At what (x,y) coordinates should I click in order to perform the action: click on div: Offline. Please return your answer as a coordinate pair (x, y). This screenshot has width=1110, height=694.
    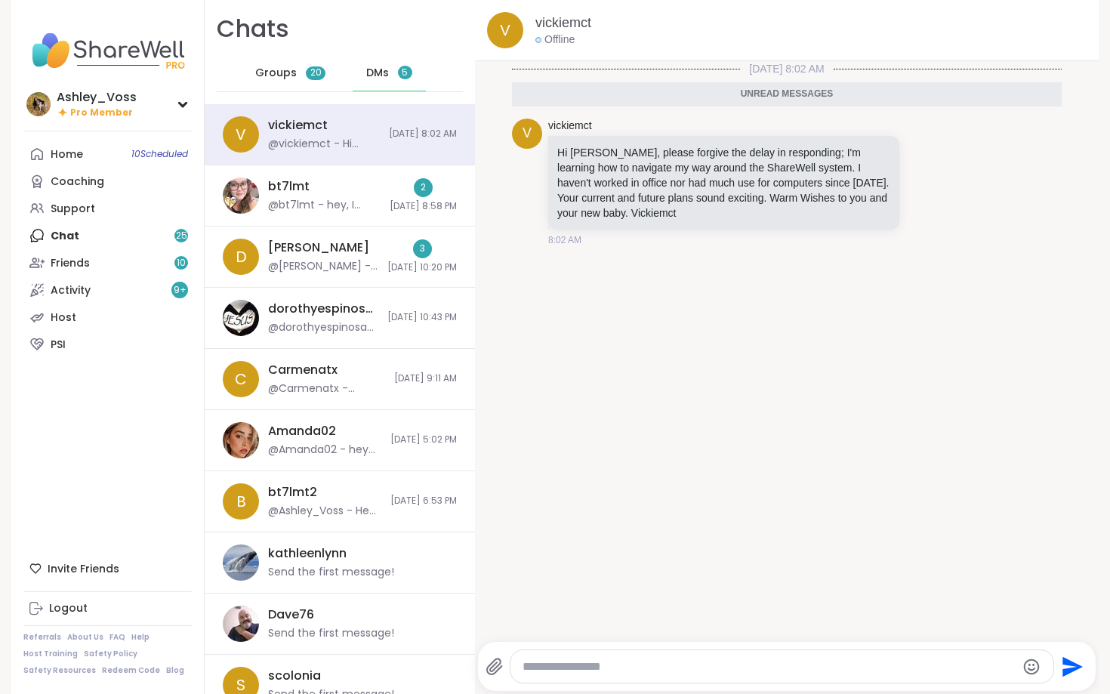
    Looking at the image, I should click on (555, 40).